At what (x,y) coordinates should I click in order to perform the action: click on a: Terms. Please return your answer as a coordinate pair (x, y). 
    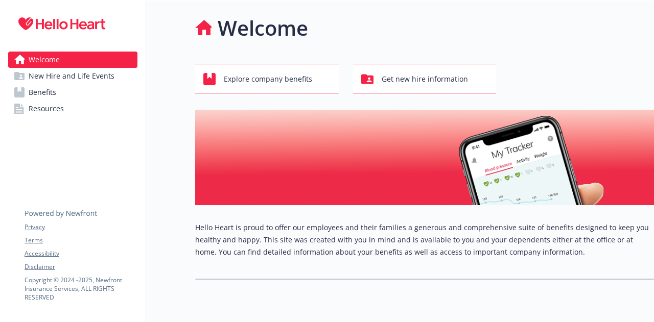
    Looking at the image, I should click on (81, 241).